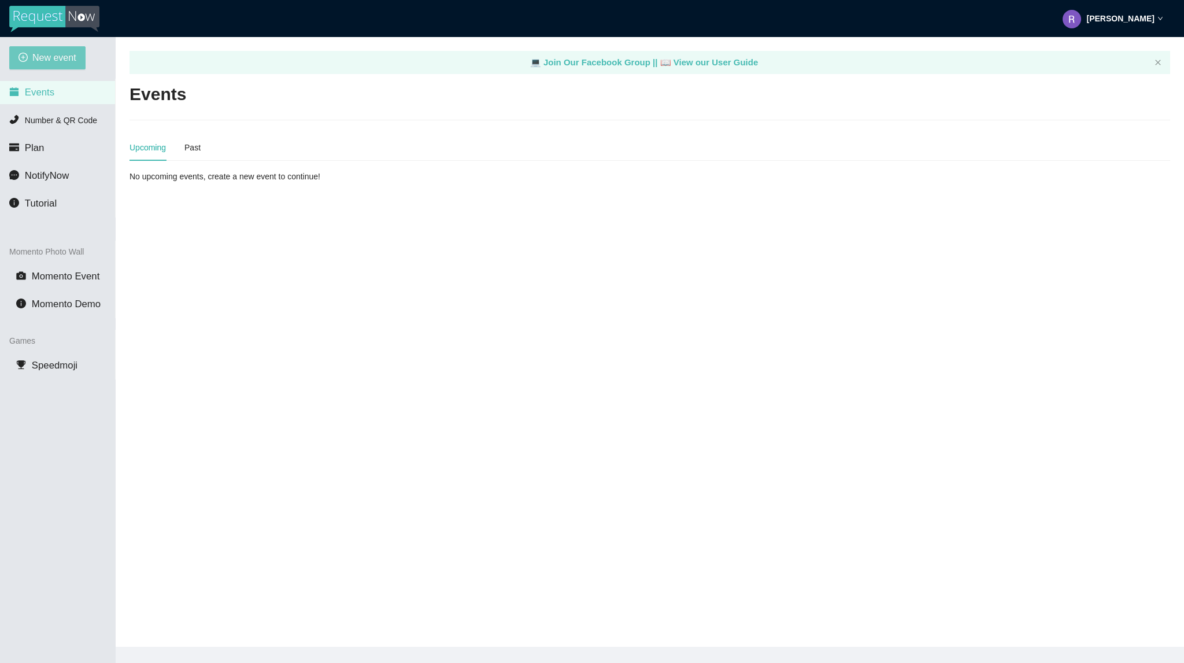 This screenshot has width=1184, height=663. What do you see at coordinates (300, 176) in the screenshot?
I see `div: No upcoming events, create a new event to continue!` at bounding box center [300, 176].